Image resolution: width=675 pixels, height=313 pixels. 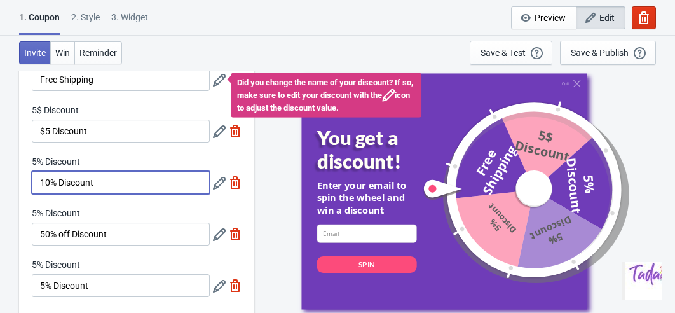 What do you see at coordinates (35, 53) in the screenshot?
I see `span: Invite` at bounding box center [35, 53].